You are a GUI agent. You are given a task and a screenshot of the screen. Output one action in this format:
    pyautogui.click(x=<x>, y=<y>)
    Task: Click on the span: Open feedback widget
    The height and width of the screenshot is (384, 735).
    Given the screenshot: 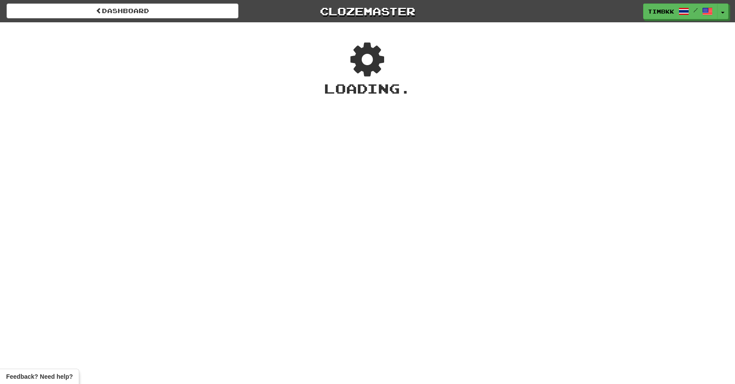 What is the action you would take?
    pyautogui.click(x=39, y=377)
    